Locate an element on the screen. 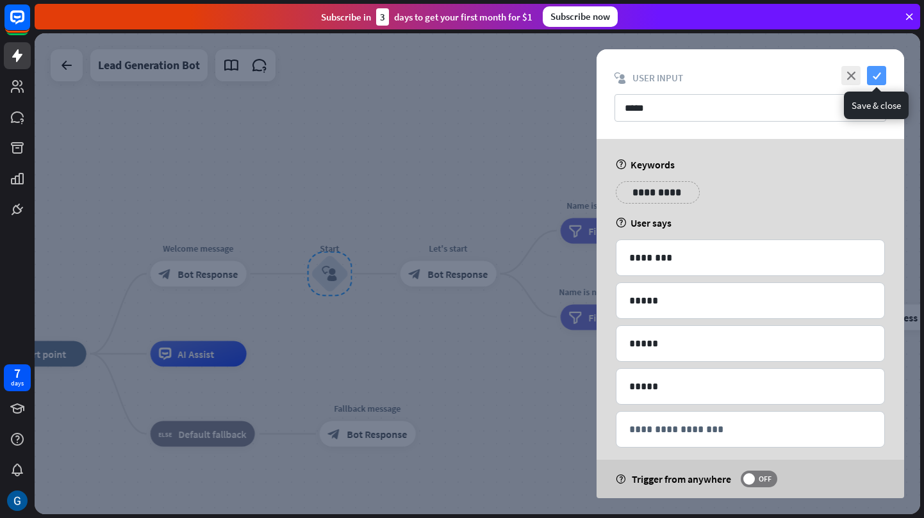 This screenshot has width=924, height=518. i: block_user_input is located at coordinates (620, 78).